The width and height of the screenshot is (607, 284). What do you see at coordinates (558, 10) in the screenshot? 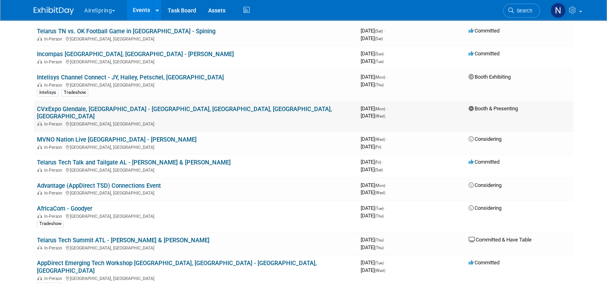
I see `img: Natalie Pyron` at bounding box center [558, 10].